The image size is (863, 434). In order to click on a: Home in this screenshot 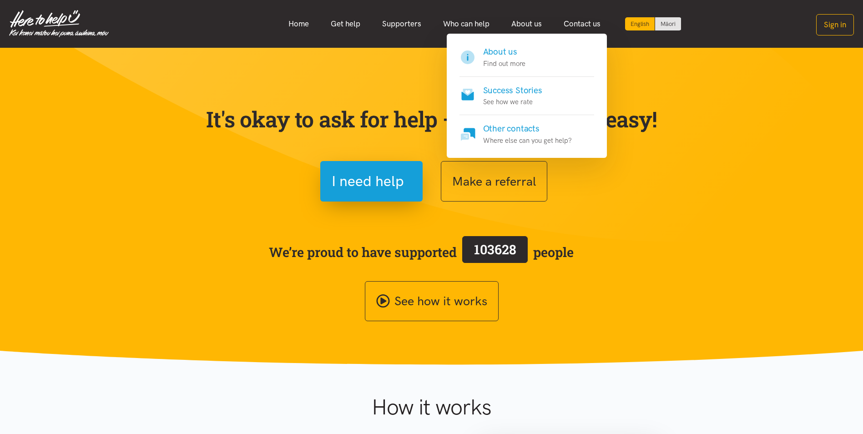, I will do `click(299, 24)`.